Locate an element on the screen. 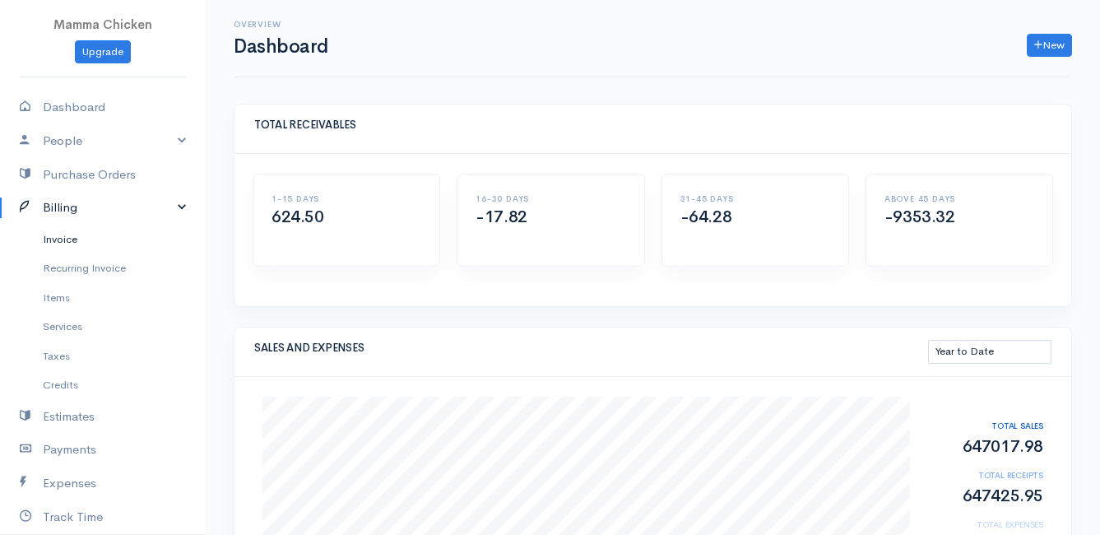 This screenshot has width=1100, height=535. span: -17.82 is located at coordinates (501, 216).